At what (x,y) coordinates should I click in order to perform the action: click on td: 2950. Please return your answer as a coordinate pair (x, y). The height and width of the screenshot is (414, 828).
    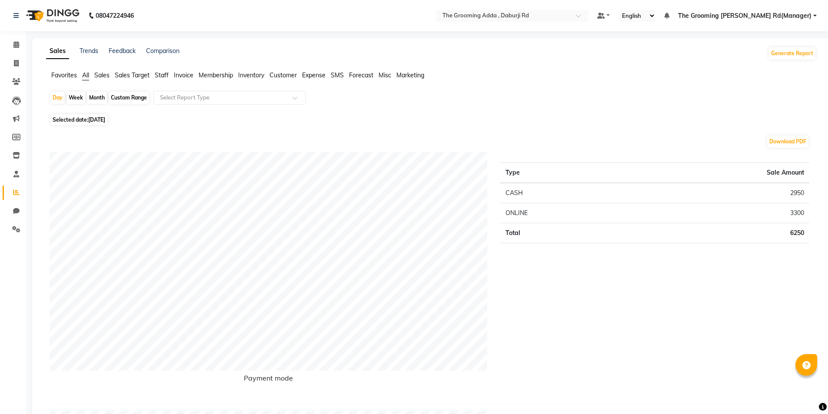
    Looking at the image, I should click on (717, 193).